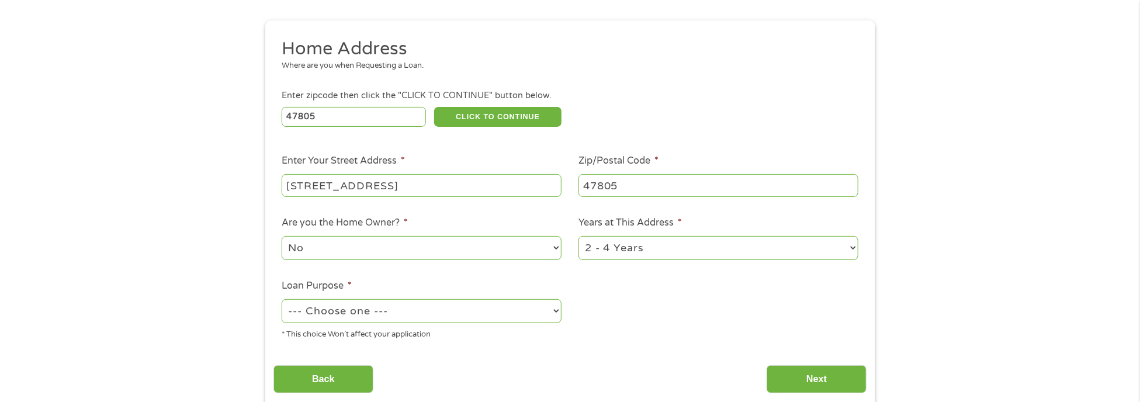  Describe the element at coordinates (343, 161) in the screenshot. I see `label: Enter Your Street Address` at that location.